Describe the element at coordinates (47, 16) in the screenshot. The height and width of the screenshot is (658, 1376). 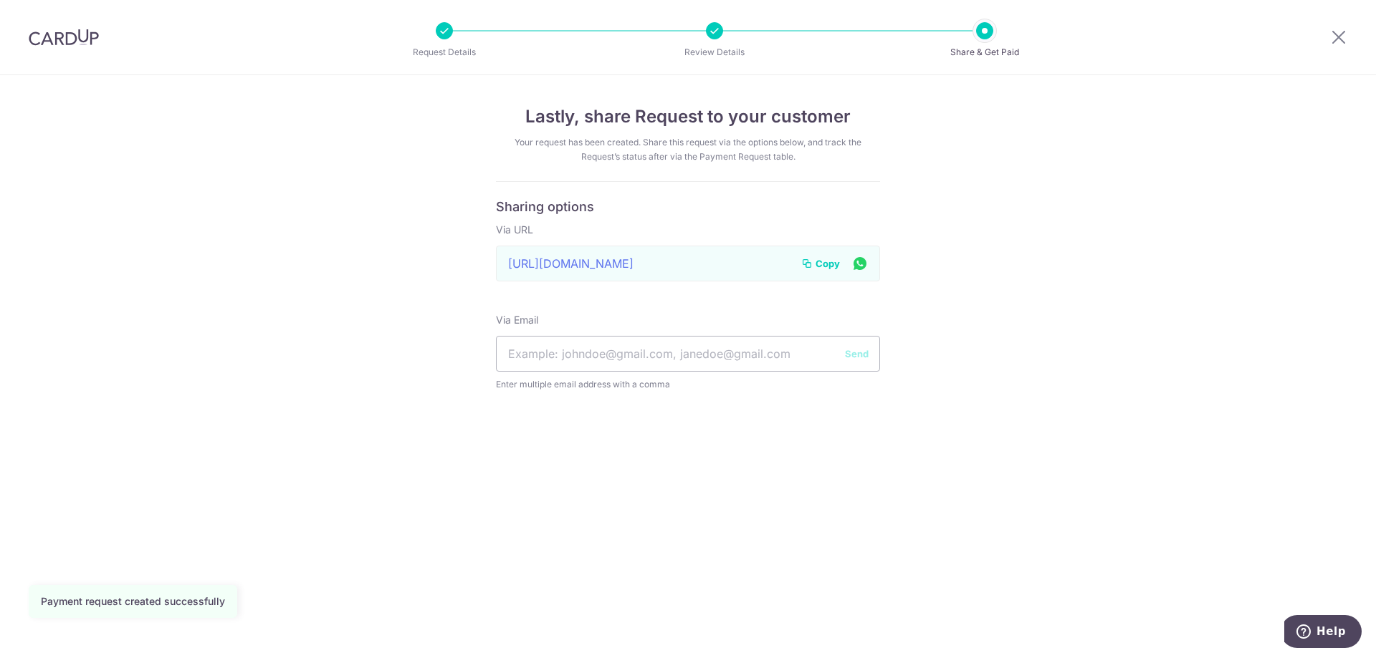
I see `span: Help` at that location.